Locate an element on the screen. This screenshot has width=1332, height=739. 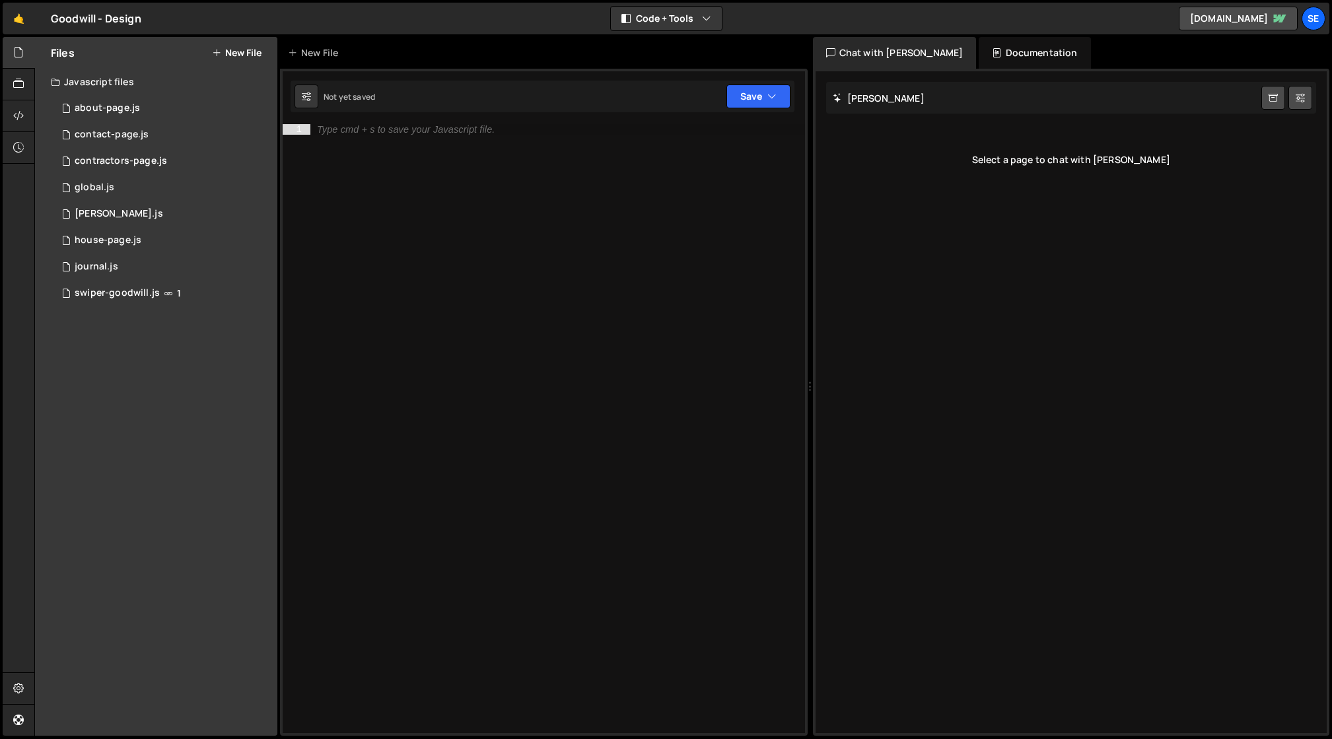
button: Save is located at coordinates (758, 96).